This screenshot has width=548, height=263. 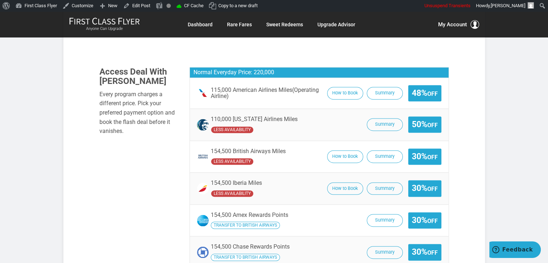 I want to click on div: Every program charges a different price. Pick your preferred payment option and book the flash de..., so click(x=139, y=113).